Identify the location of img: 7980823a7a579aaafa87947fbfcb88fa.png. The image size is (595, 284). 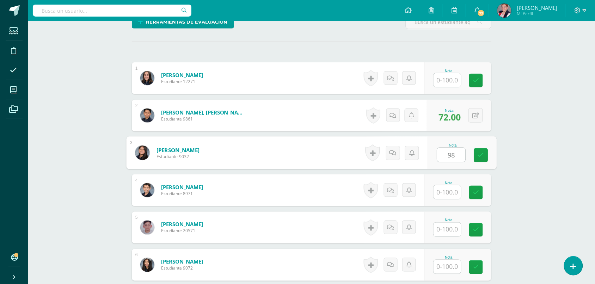
(147, 228).